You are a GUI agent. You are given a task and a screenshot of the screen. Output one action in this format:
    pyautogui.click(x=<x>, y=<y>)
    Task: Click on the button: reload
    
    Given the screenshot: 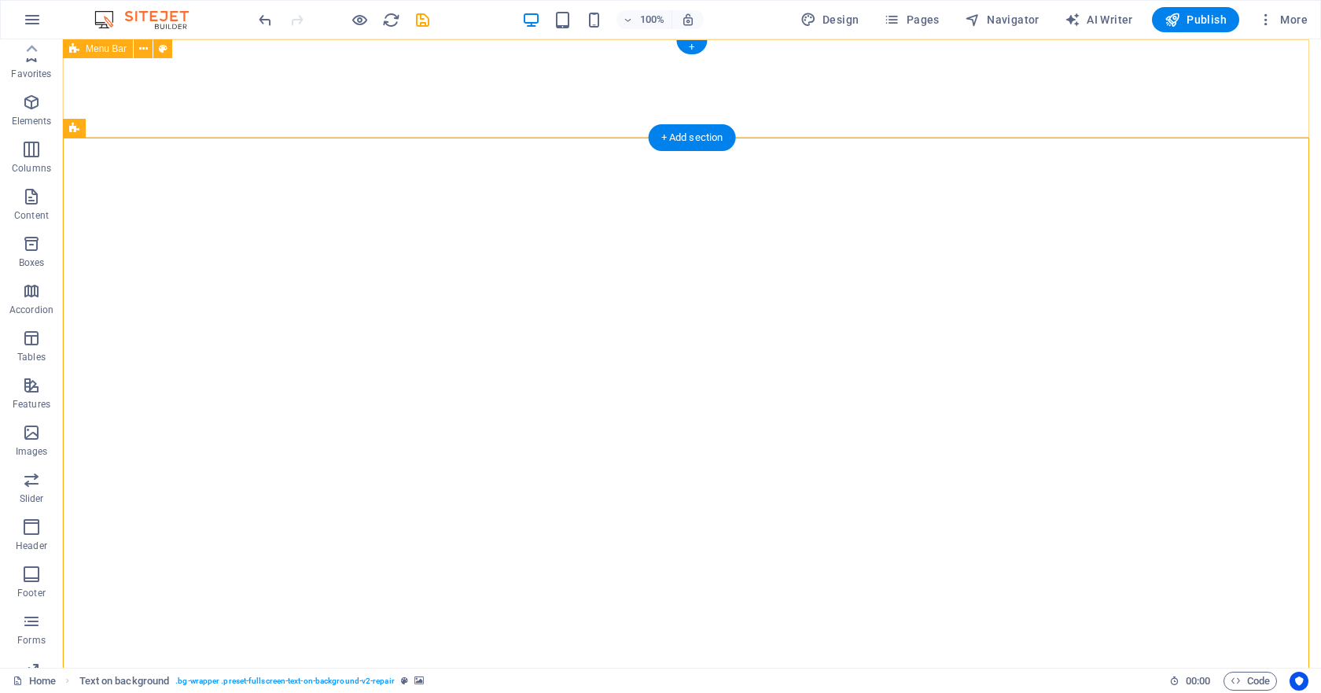 What is the action you would take?
    pyautogui.click(x=391, y=20)
    